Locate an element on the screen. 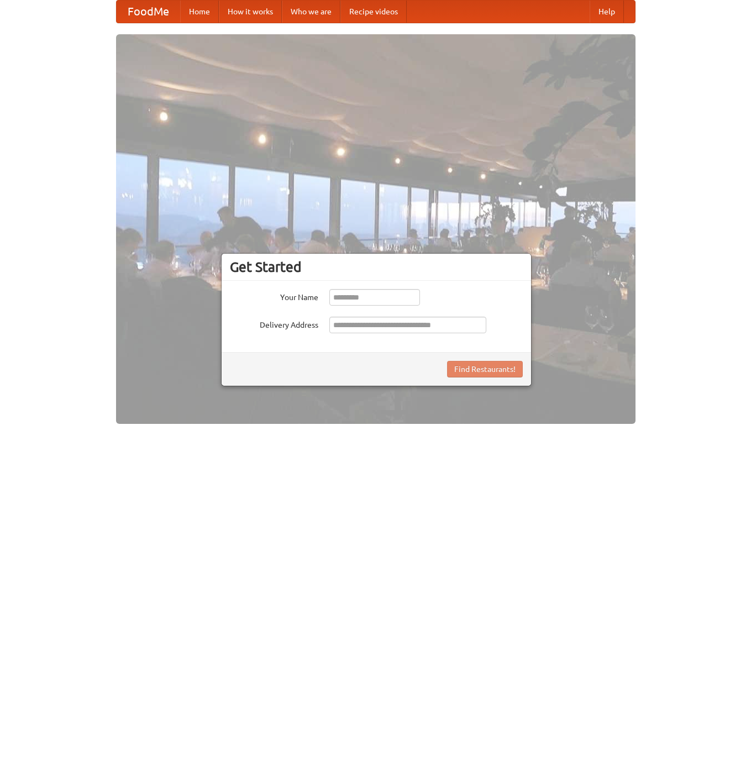 The height and width of the screenshot is (782, 751). label: Delivery Address is located at coordinates (274, 323).